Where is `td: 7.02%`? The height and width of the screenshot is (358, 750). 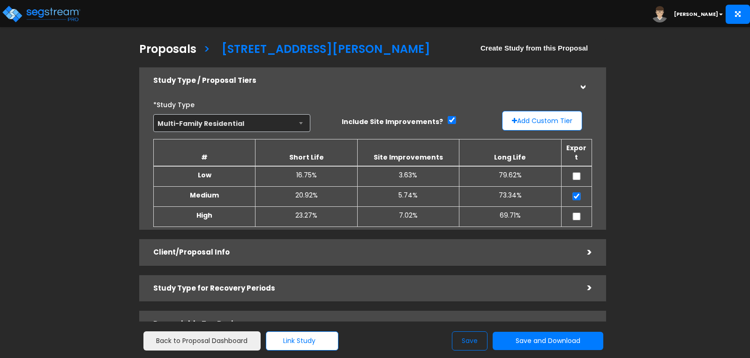
td: 7.02% is located at coordinates (408, 216).